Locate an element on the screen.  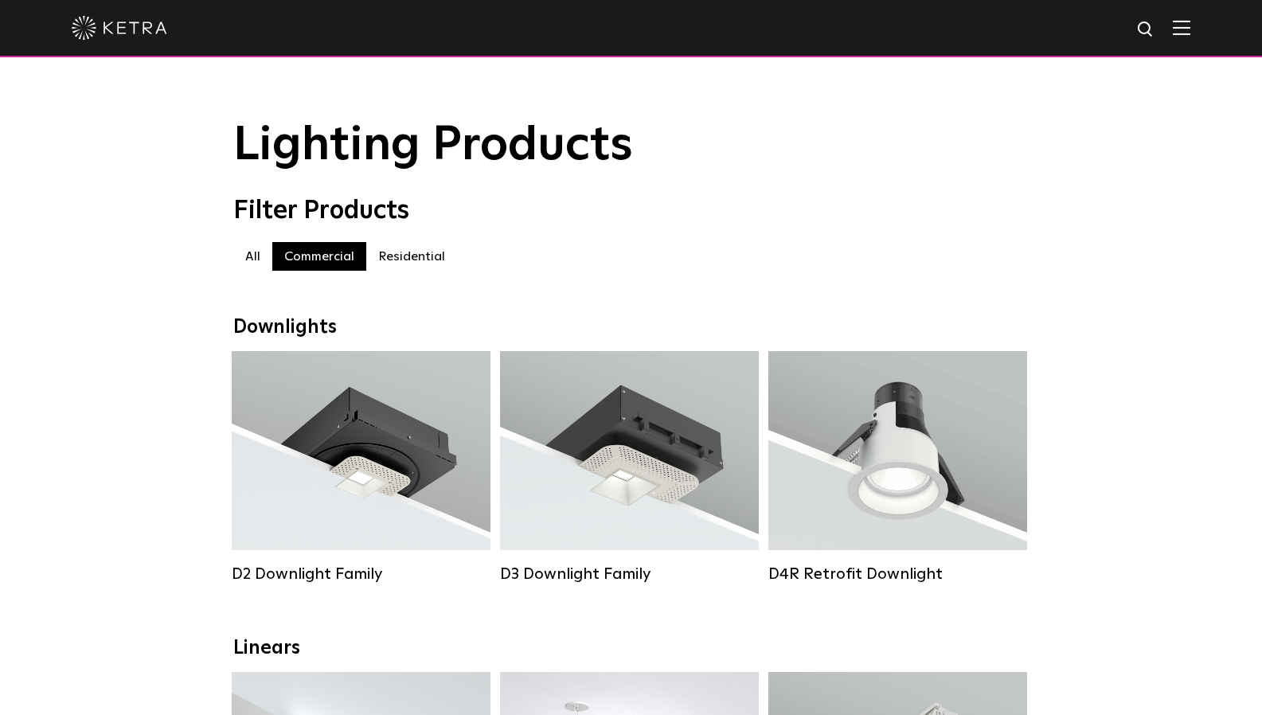
label: All is located at coordinates (252, 256).